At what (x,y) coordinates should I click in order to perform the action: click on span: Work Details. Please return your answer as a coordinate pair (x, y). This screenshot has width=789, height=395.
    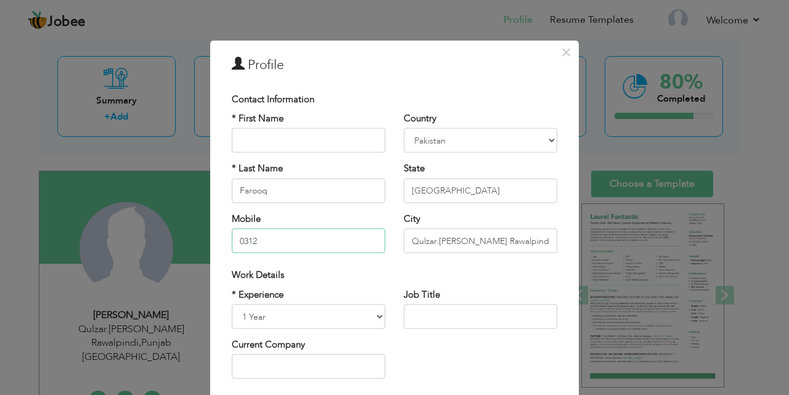
    Looking at the image, I should click on (258, 275).